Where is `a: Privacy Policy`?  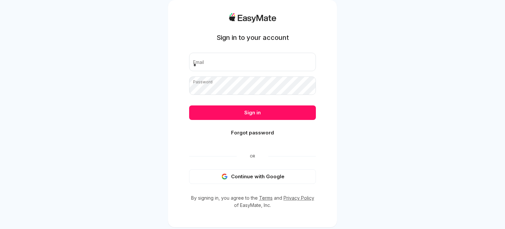
a: Privacy Policy is located at coordinates (299, 198).